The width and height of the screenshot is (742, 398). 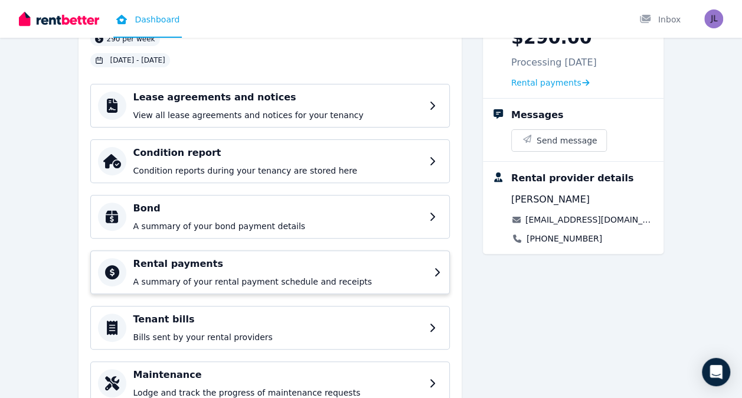 I want to click on span: 290 per week, so click(x=131, y=39).